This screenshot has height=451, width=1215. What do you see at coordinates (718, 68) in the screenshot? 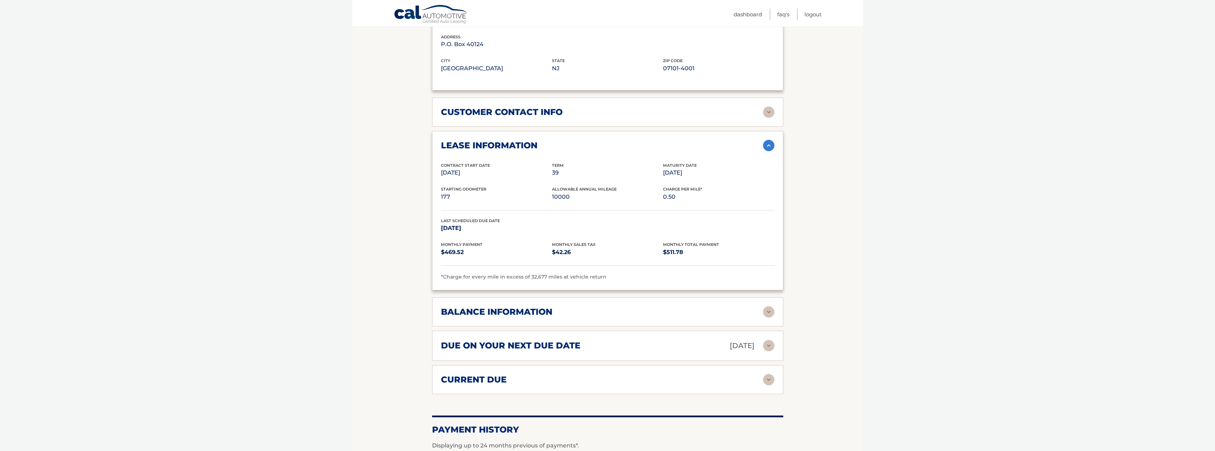
I see `p: 07101-4001` at bounding box center [718, 68].